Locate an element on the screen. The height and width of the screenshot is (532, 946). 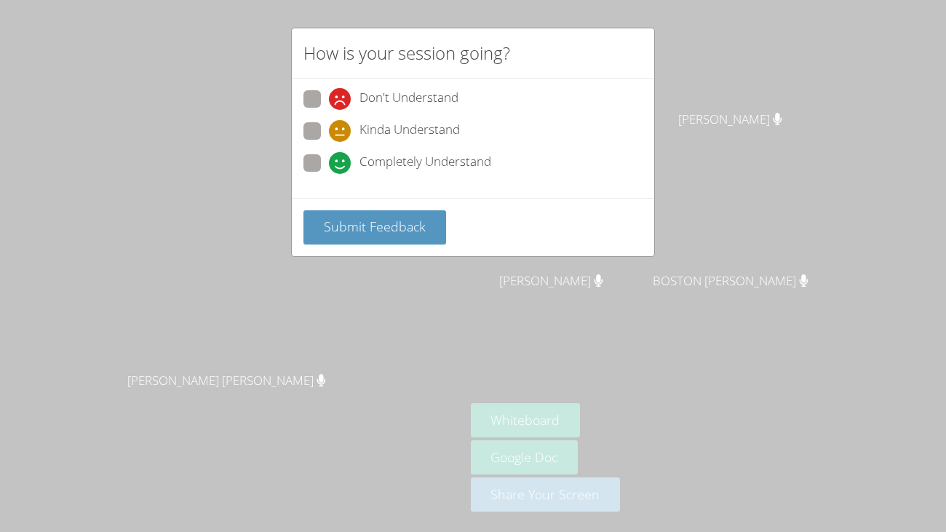
span: Kinda Understand is located at coordinates (410, 131).